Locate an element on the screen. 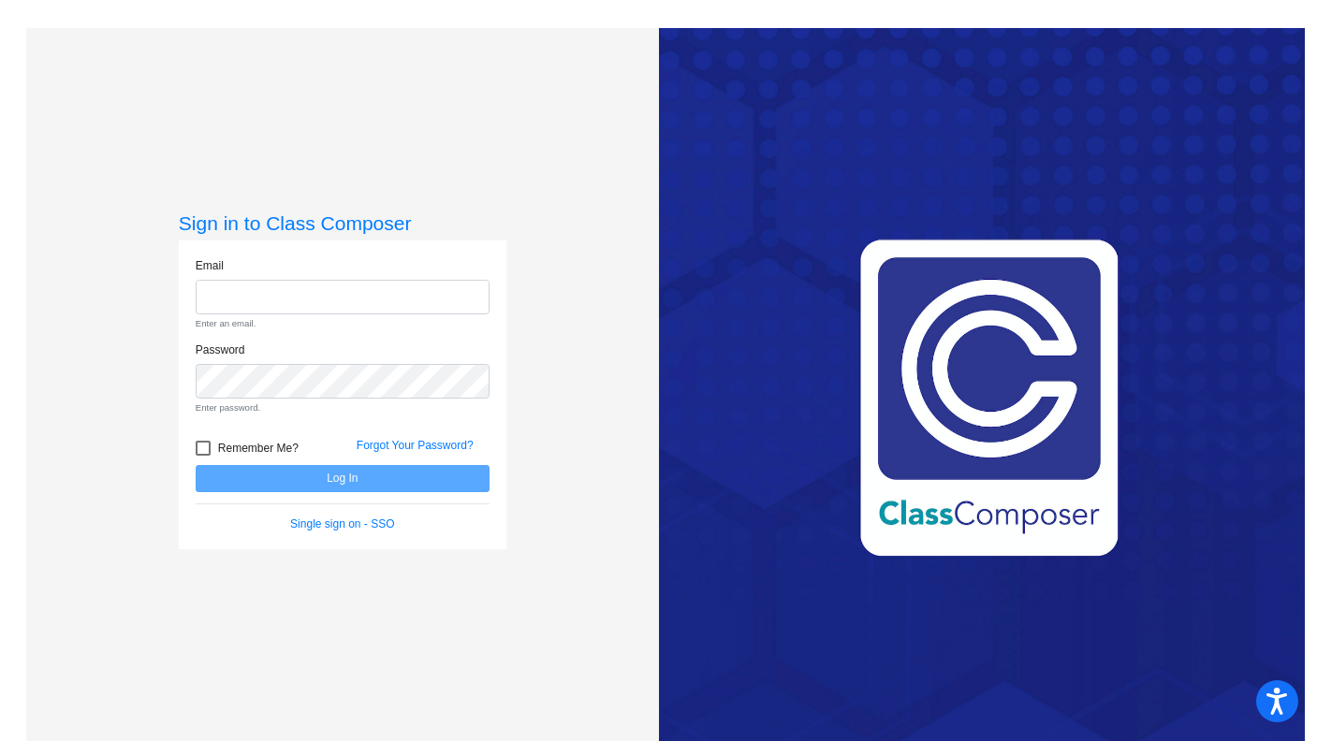 The height and width of the screenshot is (741, 1317). span: Remember Me? is located at coordinates (258, 448).